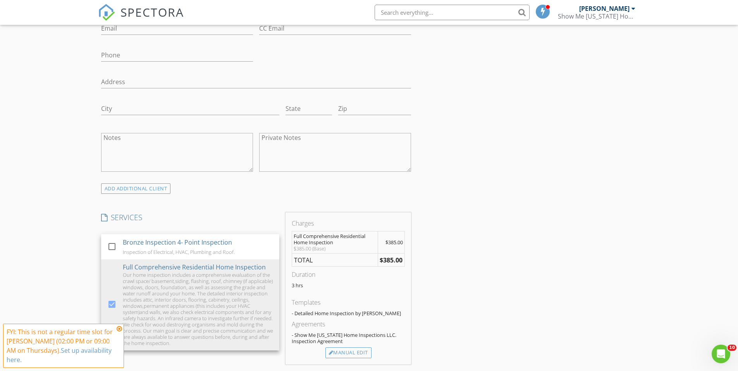 The width and height of the screenshot is (738, 371). What do you see at coordinates (190, 217) in the screenshot?
I see `h4: SERVICES` at bounding box center [190, 217].